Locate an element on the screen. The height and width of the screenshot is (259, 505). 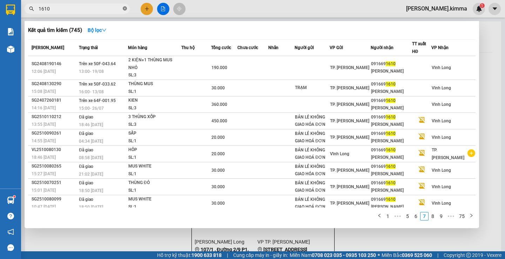
li: 75 is located at coordinates (462, 216).